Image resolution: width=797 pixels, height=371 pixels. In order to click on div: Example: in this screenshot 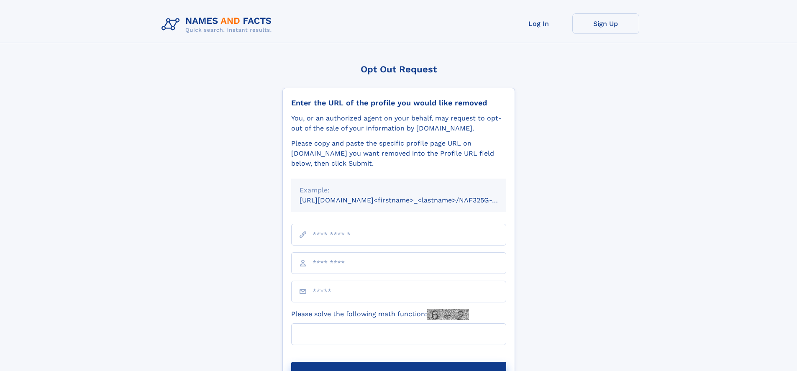, I will do `click(399, 190)`.